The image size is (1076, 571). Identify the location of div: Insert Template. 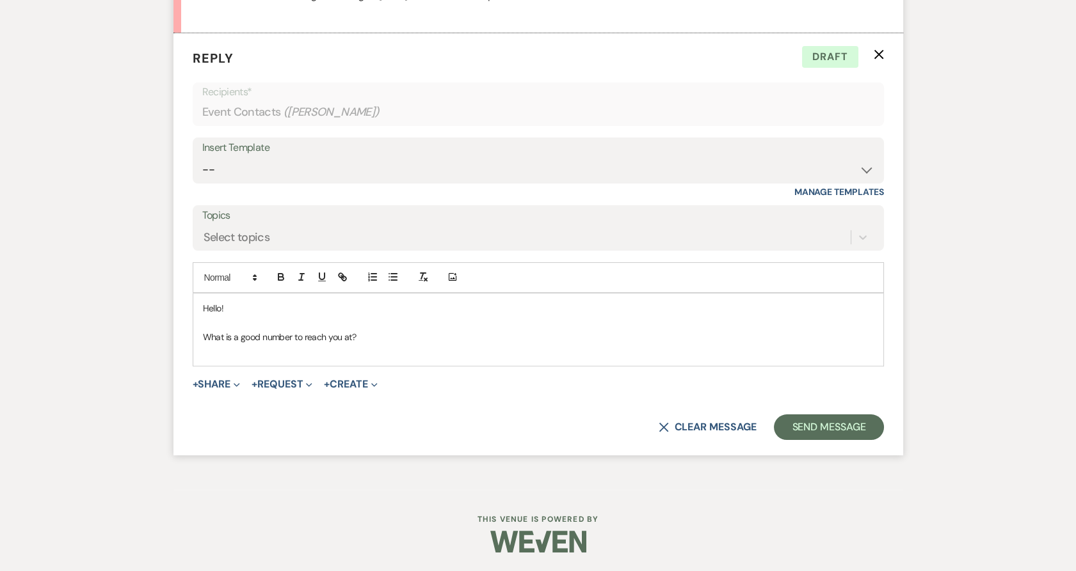
(538, 148).